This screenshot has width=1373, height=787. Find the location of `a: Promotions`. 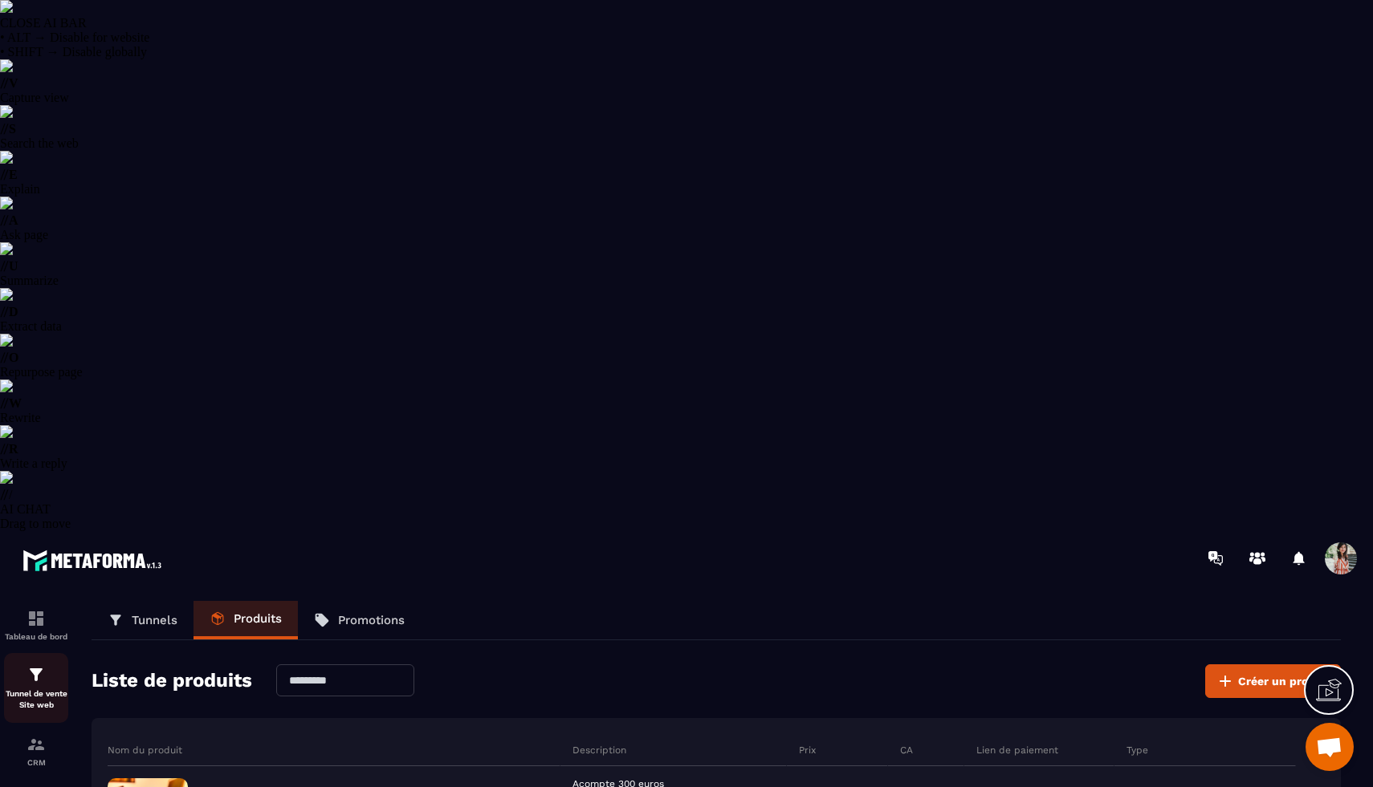

a: Promotions is located at coordinates (359, 620).